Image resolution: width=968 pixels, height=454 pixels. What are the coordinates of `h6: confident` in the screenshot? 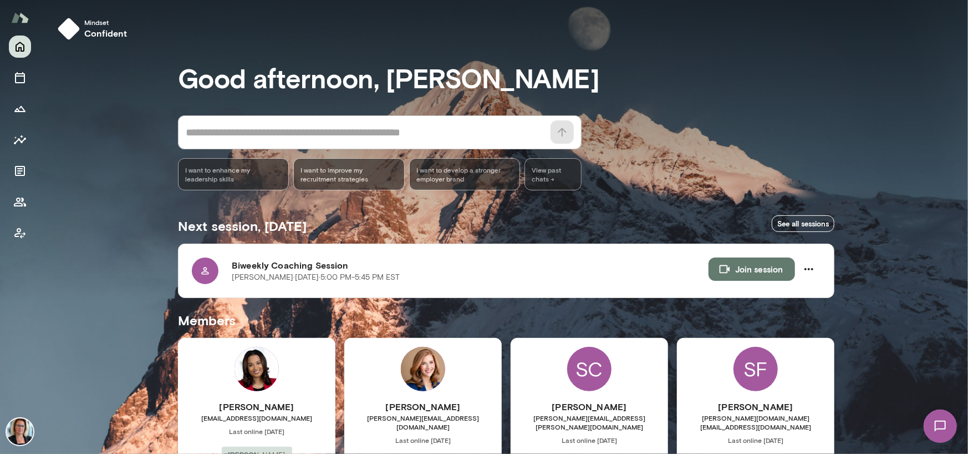 It's located at (105, 33).